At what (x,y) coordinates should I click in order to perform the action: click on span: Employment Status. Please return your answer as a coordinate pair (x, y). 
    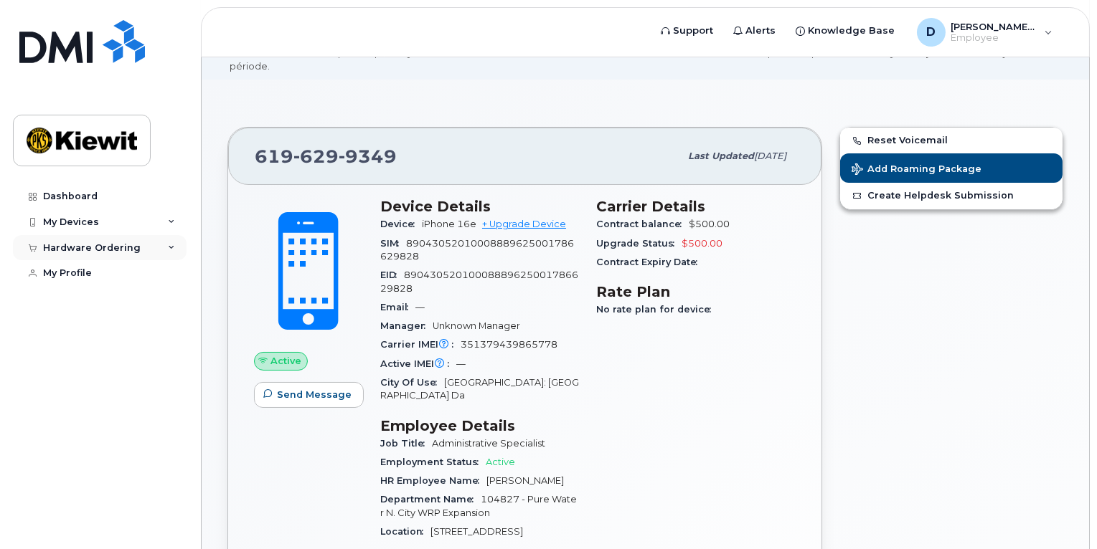
    Looking at the image, I should click on (433, 462).